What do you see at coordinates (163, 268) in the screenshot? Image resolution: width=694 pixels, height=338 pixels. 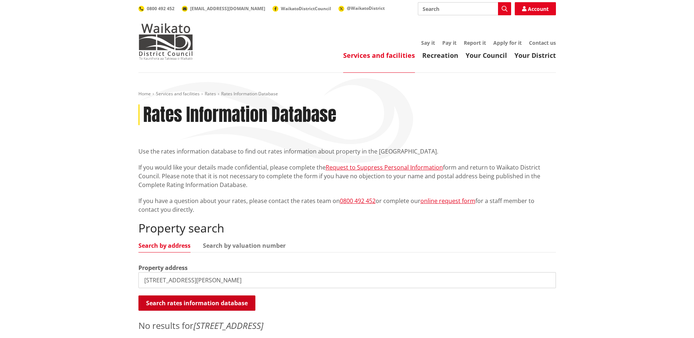 I see `label: Property address` at bounding box center [163, 268].